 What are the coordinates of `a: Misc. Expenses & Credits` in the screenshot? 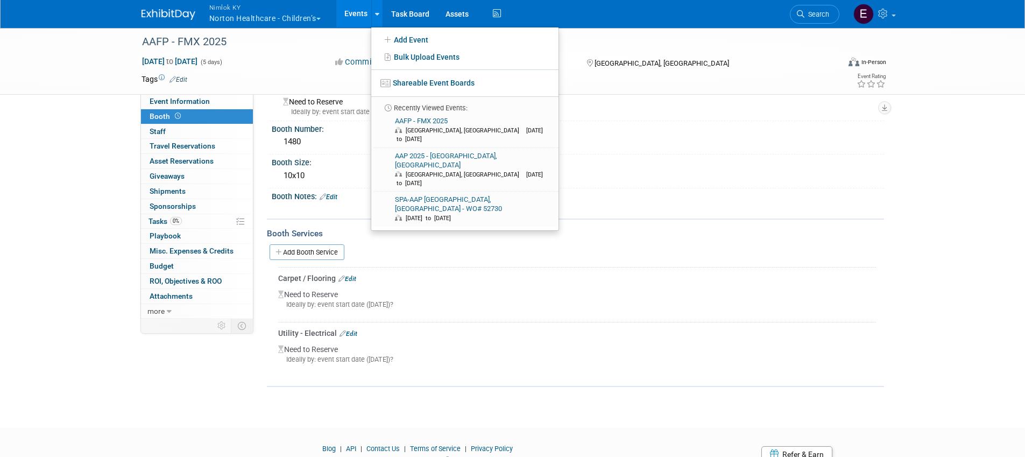 It's located at (197, 251).